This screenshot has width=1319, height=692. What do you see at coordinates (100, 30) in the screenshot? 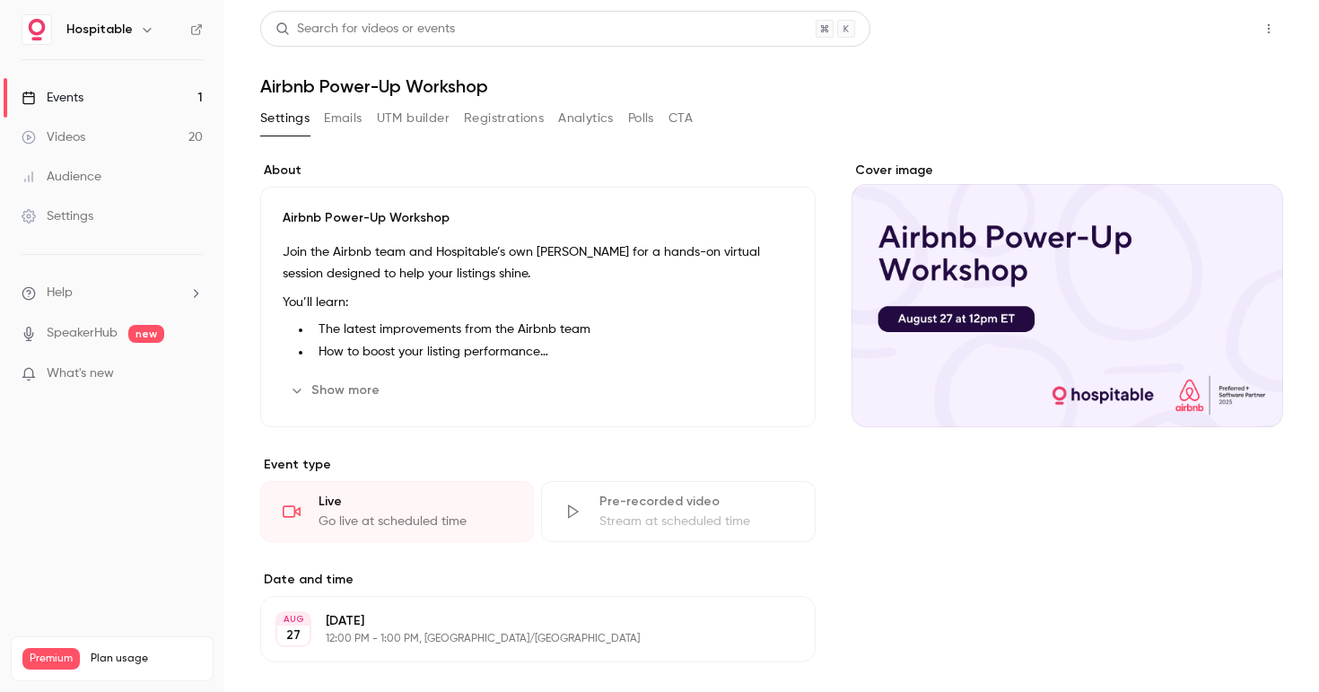
I see `h6: Hospitable` at bounding box center [100, 30].